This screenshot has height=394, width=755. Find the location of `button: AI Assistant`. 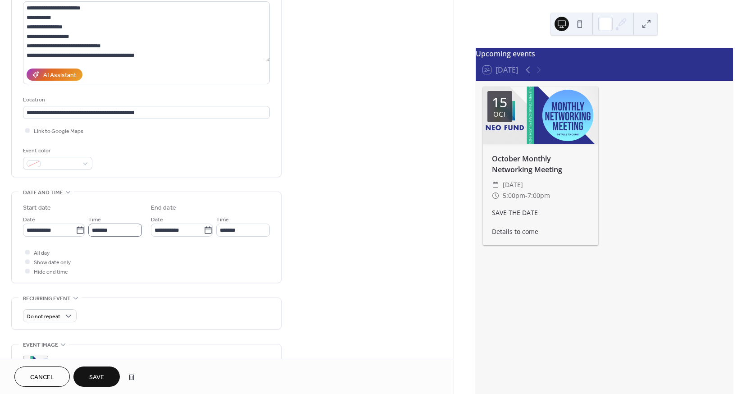

button: AI Assistant is located at coordinates (54, 74).